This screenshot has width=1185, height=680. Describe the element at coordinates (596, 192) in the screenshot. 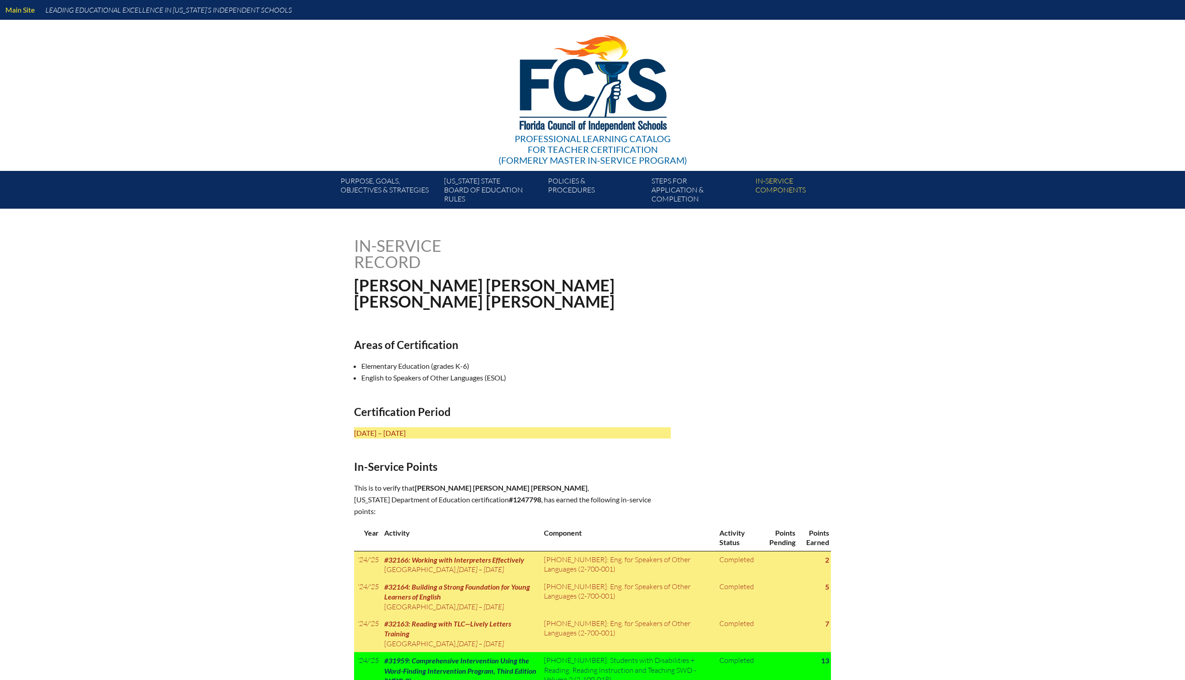

I see `a: Policies &Procedures` at that location.